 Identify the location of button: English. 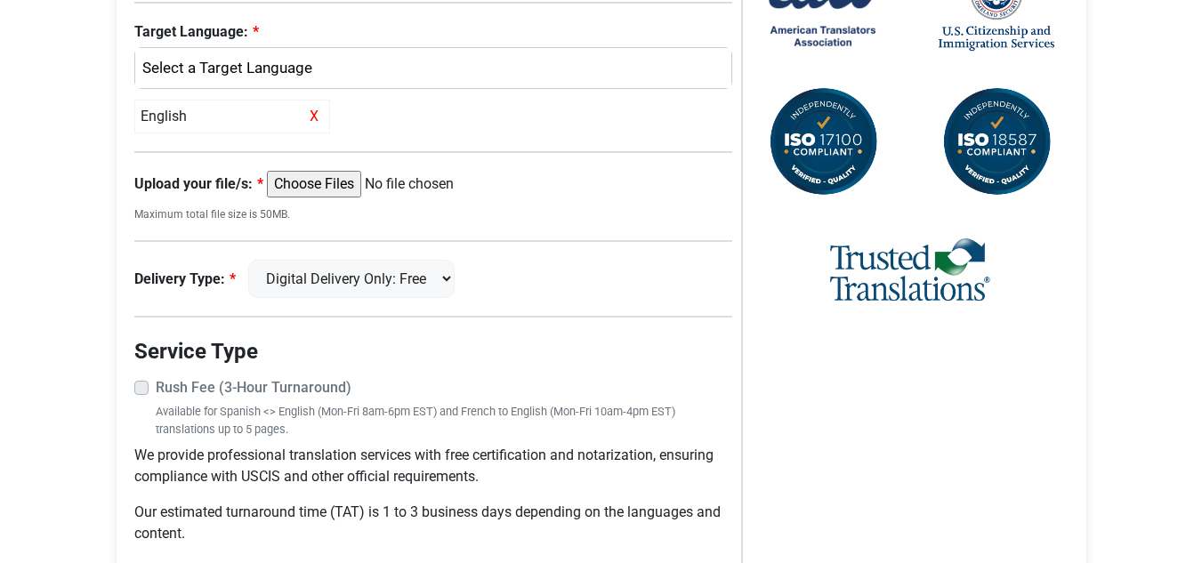
(433, 69).